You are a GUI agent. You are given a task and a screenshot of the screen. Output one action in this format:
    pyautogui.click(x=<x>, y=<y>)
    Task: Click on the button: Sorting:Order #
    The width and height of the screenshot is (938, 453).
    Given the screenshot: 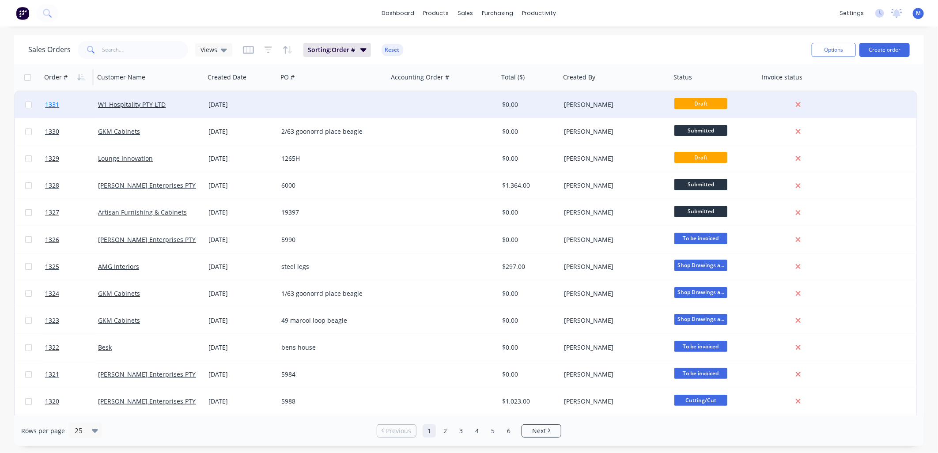 What is the action you would take?
    pyautogui.click(x=337, y=50)
    